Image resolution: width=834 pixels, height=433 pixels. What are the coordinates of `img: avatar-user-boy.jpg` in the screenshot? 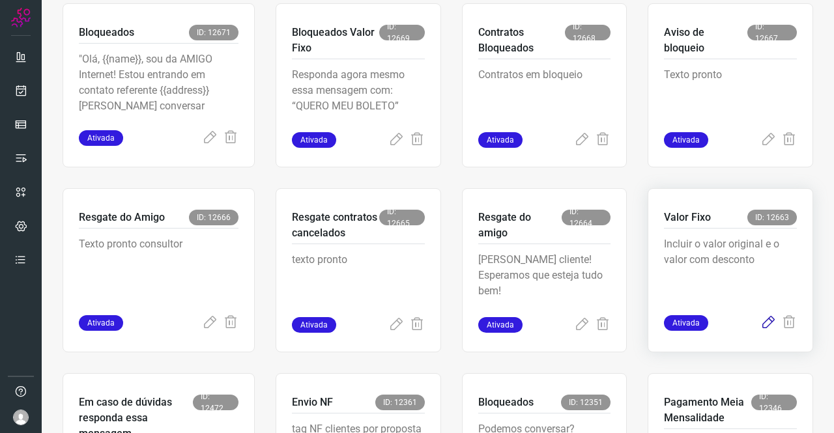 It's located at (21, 418).